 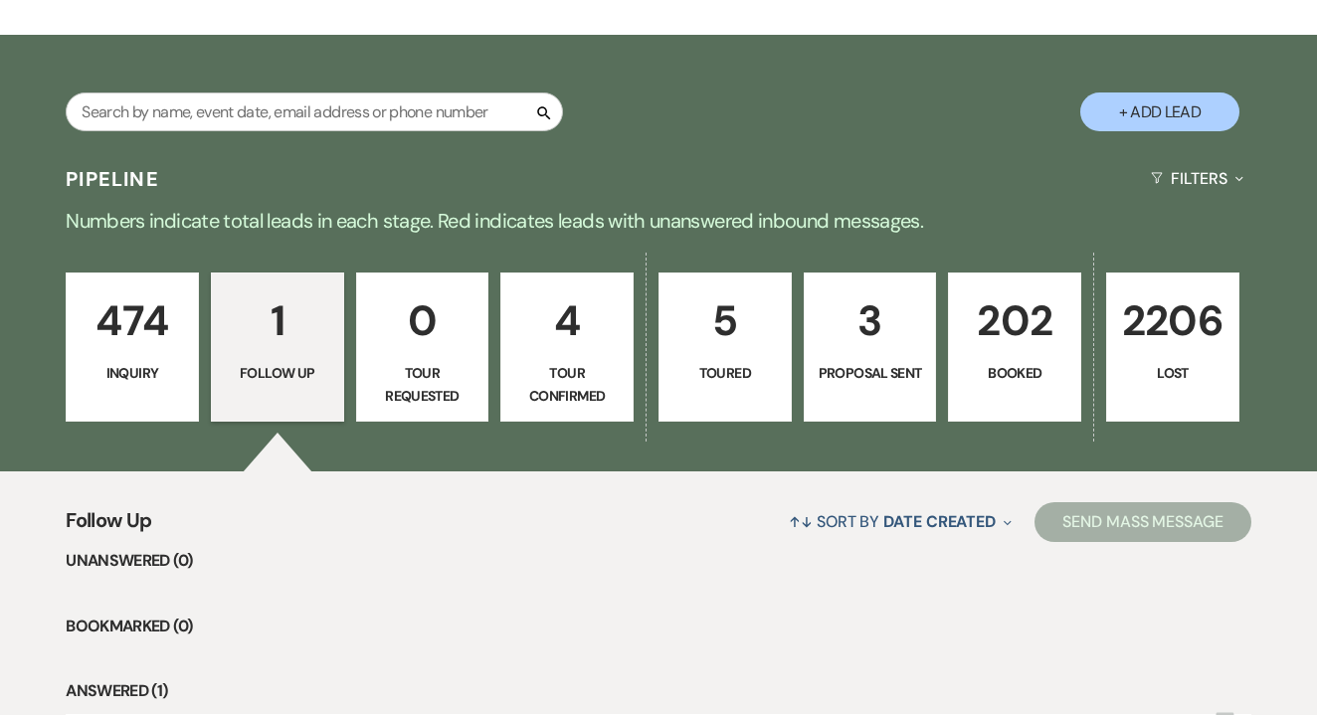 I want to click on a: 3Proposal Sent, so click(x=871, y=347).